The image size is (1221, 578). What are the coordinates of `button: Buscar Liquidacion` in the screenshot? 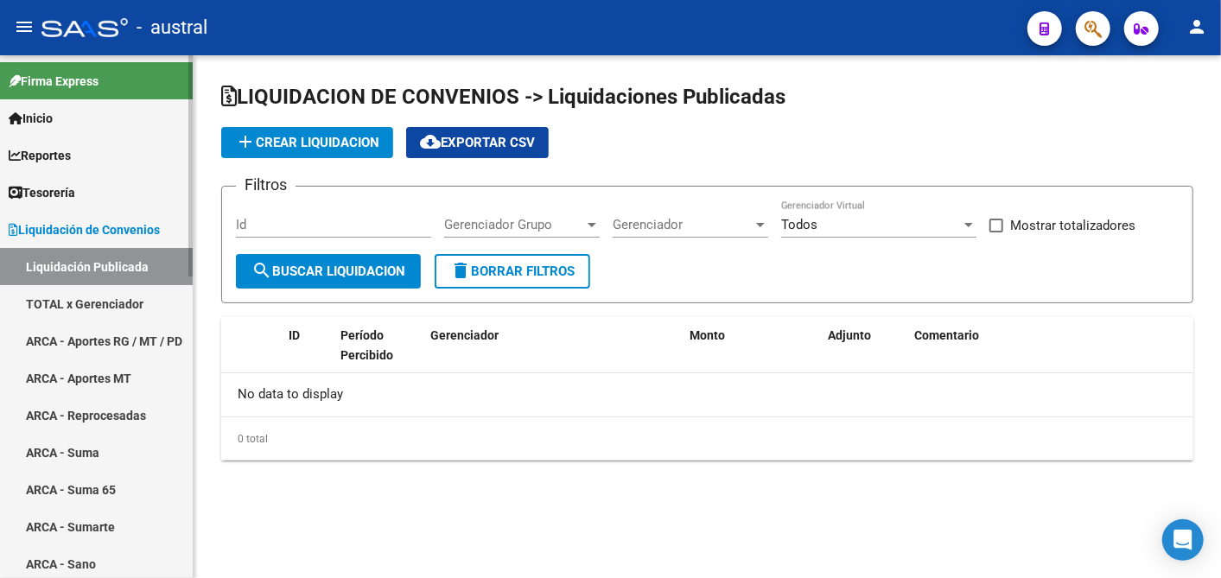 It's located at (328, 271).